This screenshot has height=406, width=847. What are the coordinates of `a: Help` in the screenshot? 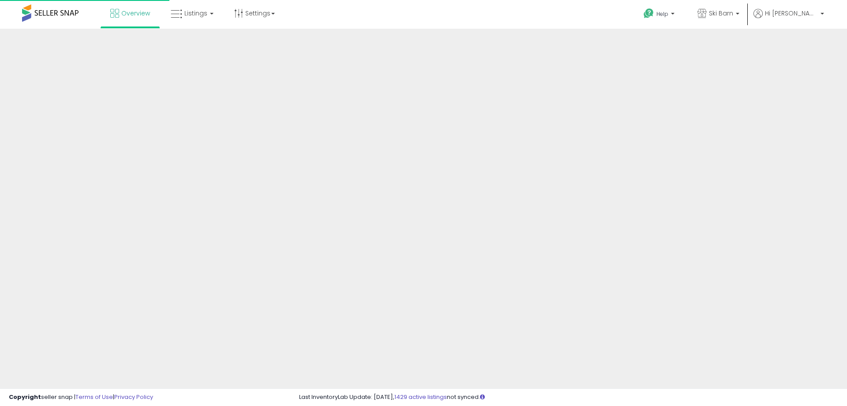 It's located at (660, 15).